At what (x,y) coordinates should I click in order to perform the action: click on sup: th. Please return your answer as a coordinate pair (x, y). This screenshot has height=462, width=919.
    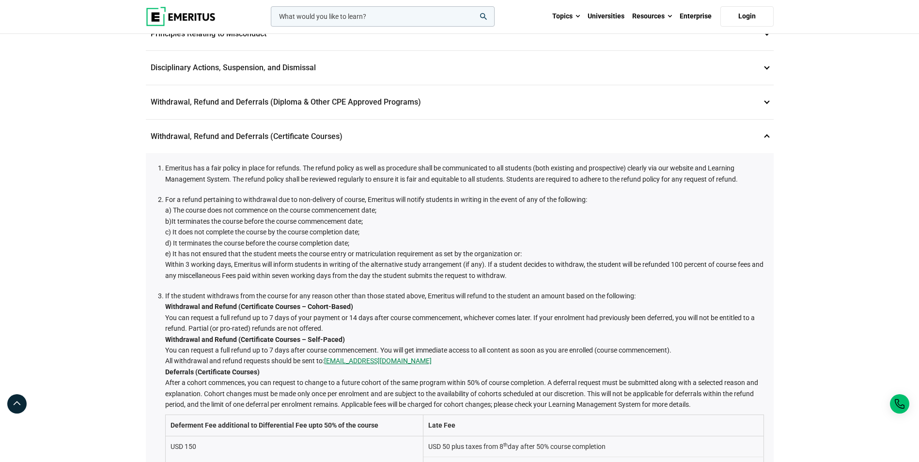
    Looking at the image, I should click on (505, 445).